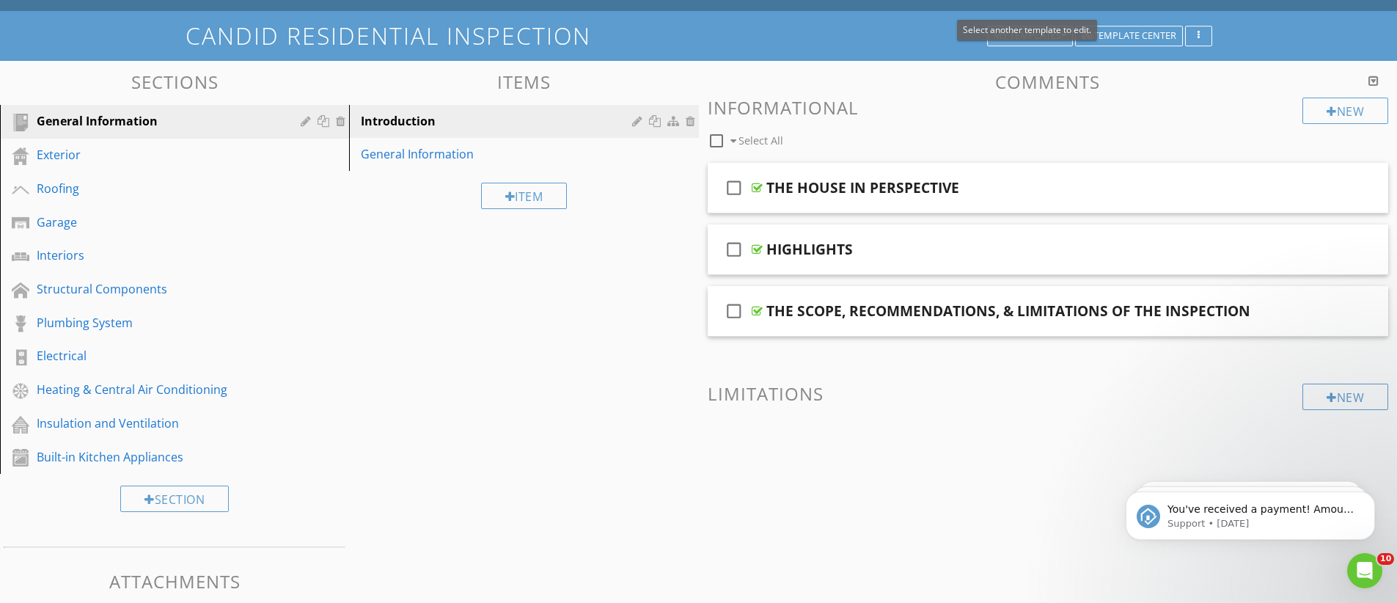 The image size is (1397, 603). Describe the element at coordinates (523, 81) in the screenshot. I see `h3: Items` at that location.